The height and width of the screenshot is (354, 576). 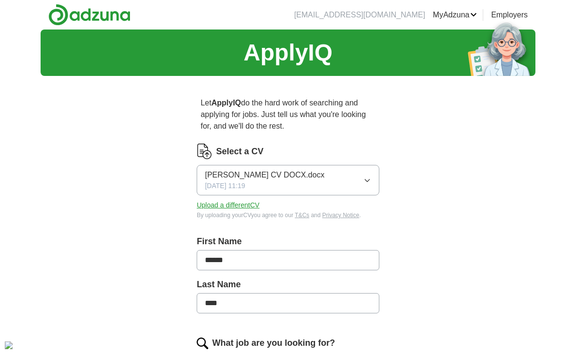 I want to click on label: What job are you looking for?, so click(x=274, y=343).